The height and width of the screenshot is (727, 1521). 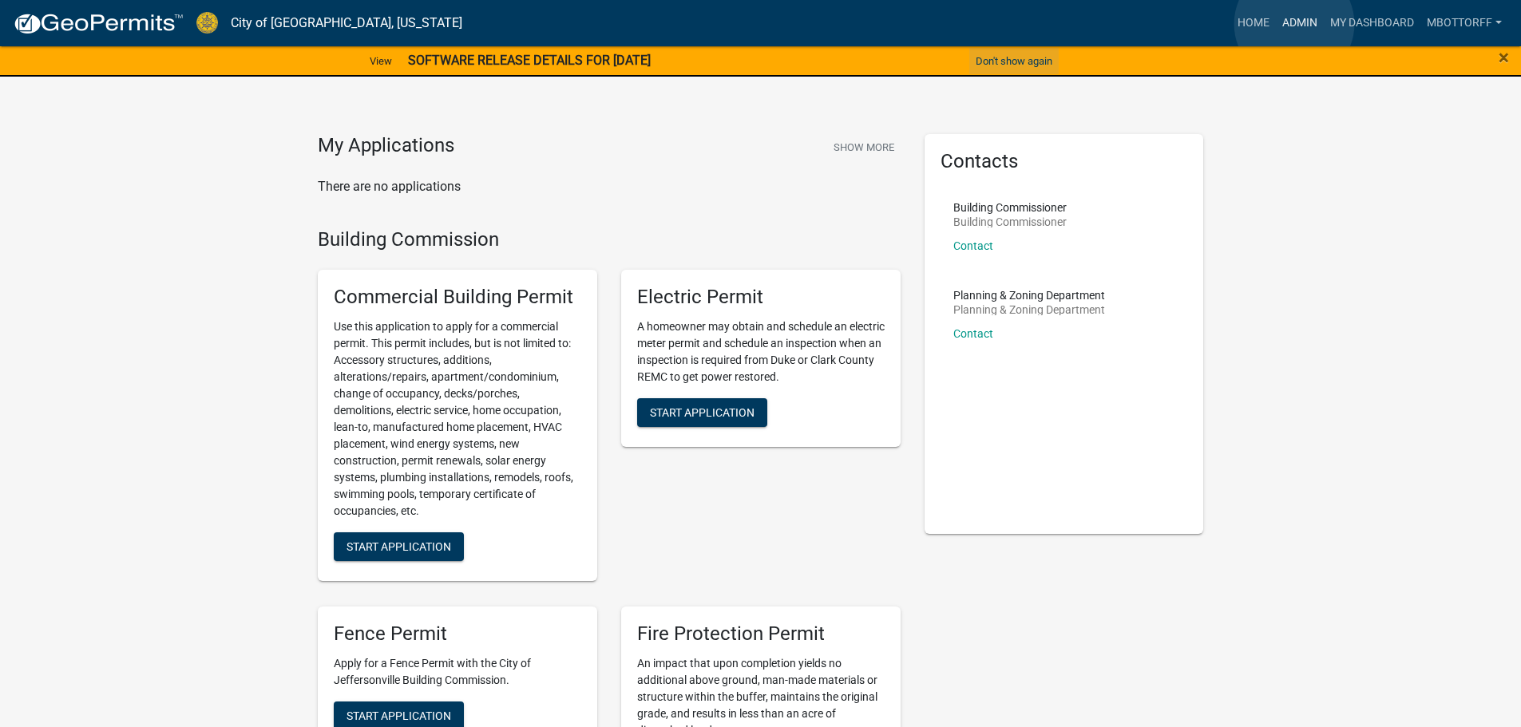 What do you see at coordinates (1014, 61) in the screenshot?
I see `button: Don't show again` at bounding box center [1014, 61].